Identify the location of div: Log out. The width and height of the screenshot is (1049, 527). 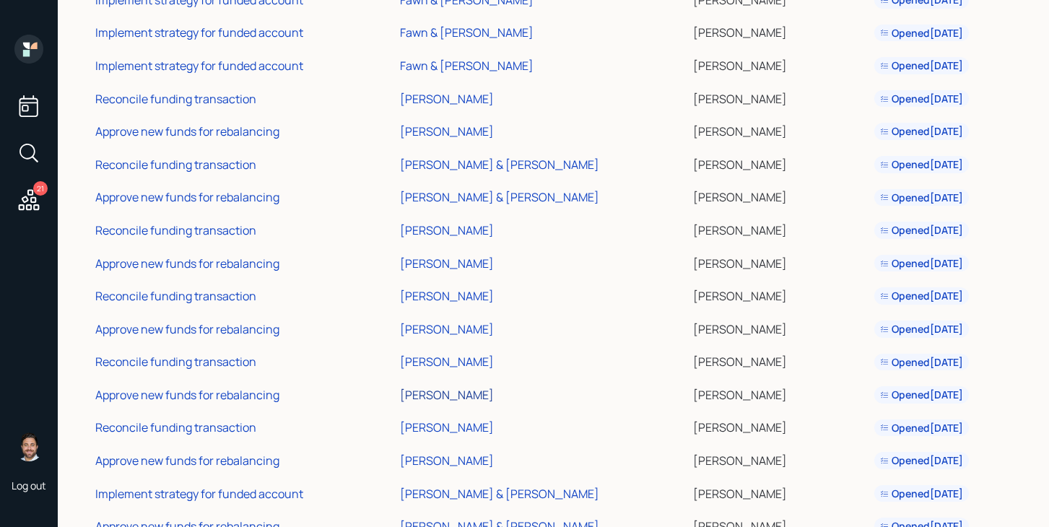
(29, 485).